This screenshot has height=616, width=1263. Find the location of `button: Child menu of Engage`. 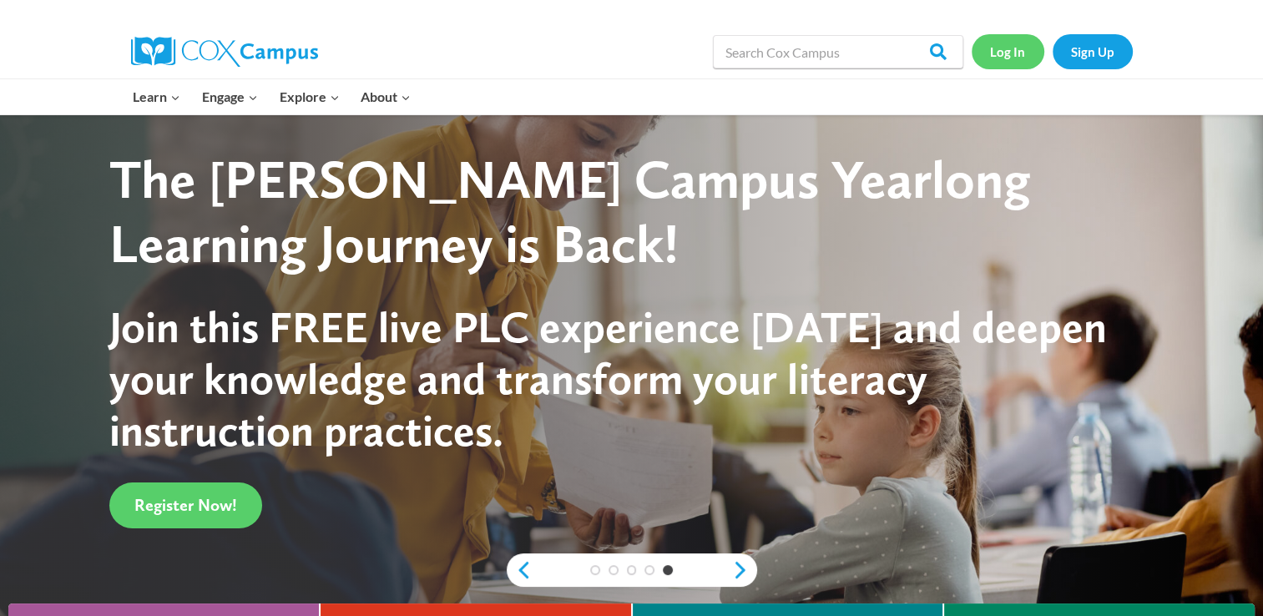

button: Child menu of Engage is located at coordinates (229, 97).